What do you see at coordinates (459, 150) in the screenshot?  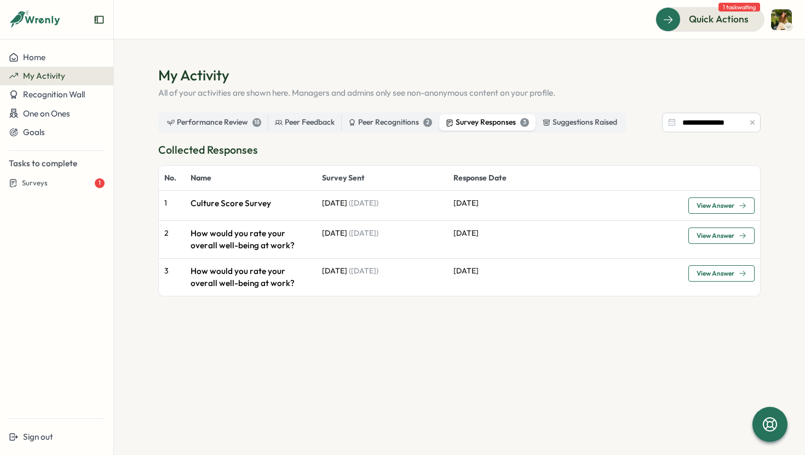 I see `h3: Collected Responses` at bounding box center [459, 150].